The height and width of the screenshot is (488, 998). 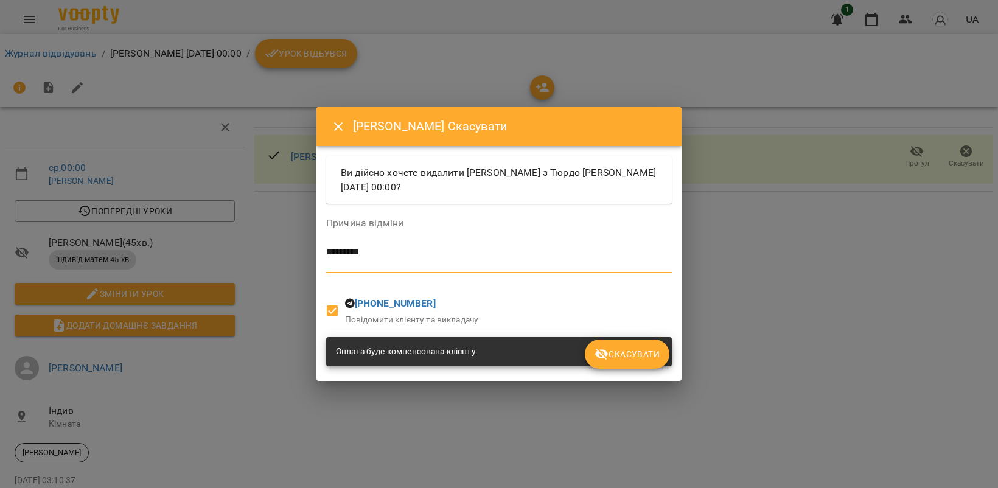 What do you see at coordinates (499, 223) in the screenshot?
I see `label: Причина відміни` at bounding box center [499, 223].